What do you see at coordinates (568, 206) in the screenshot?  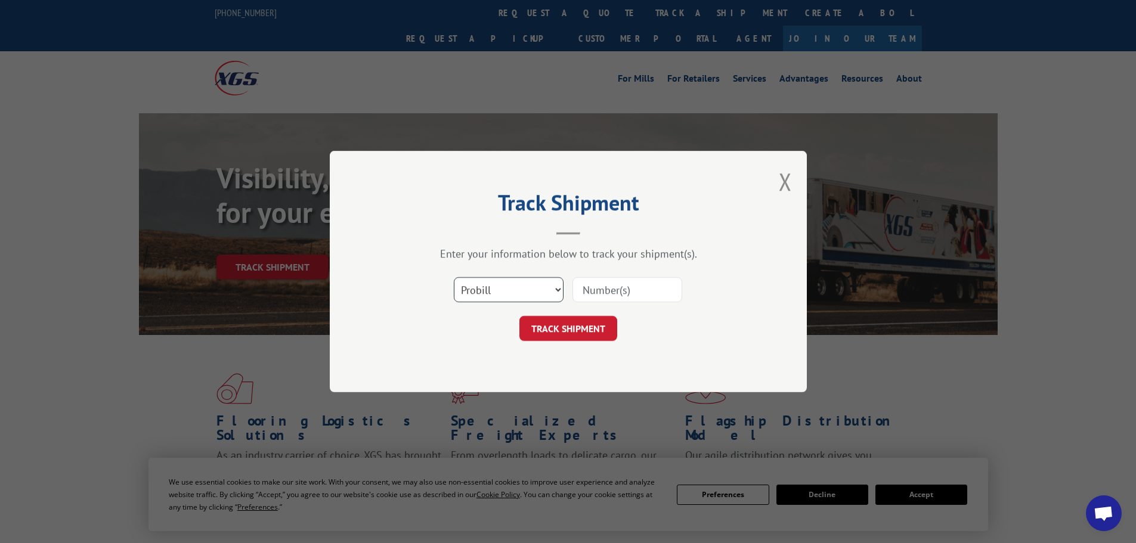 I see `h2: Track Shipment` at bounding box center [568, 206].